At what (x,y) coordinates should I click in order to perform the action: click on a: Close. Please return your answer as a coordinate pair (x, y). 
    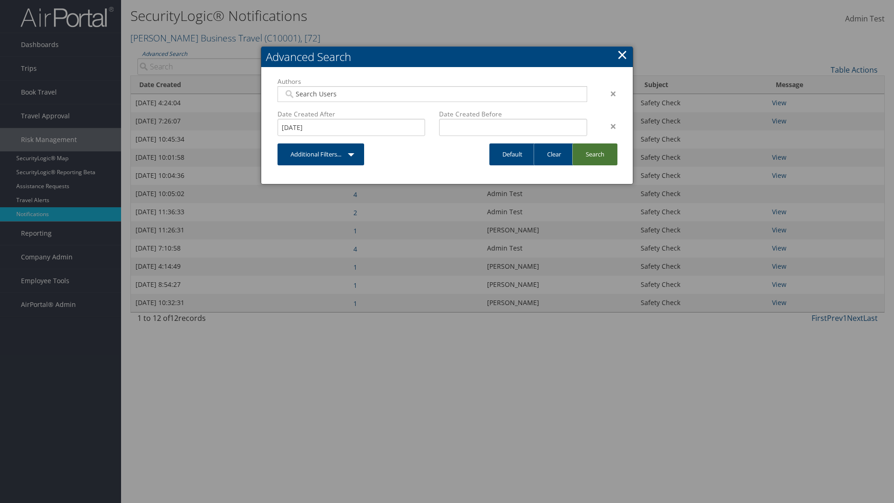
    Looking at the image, I should click on (622, 54).